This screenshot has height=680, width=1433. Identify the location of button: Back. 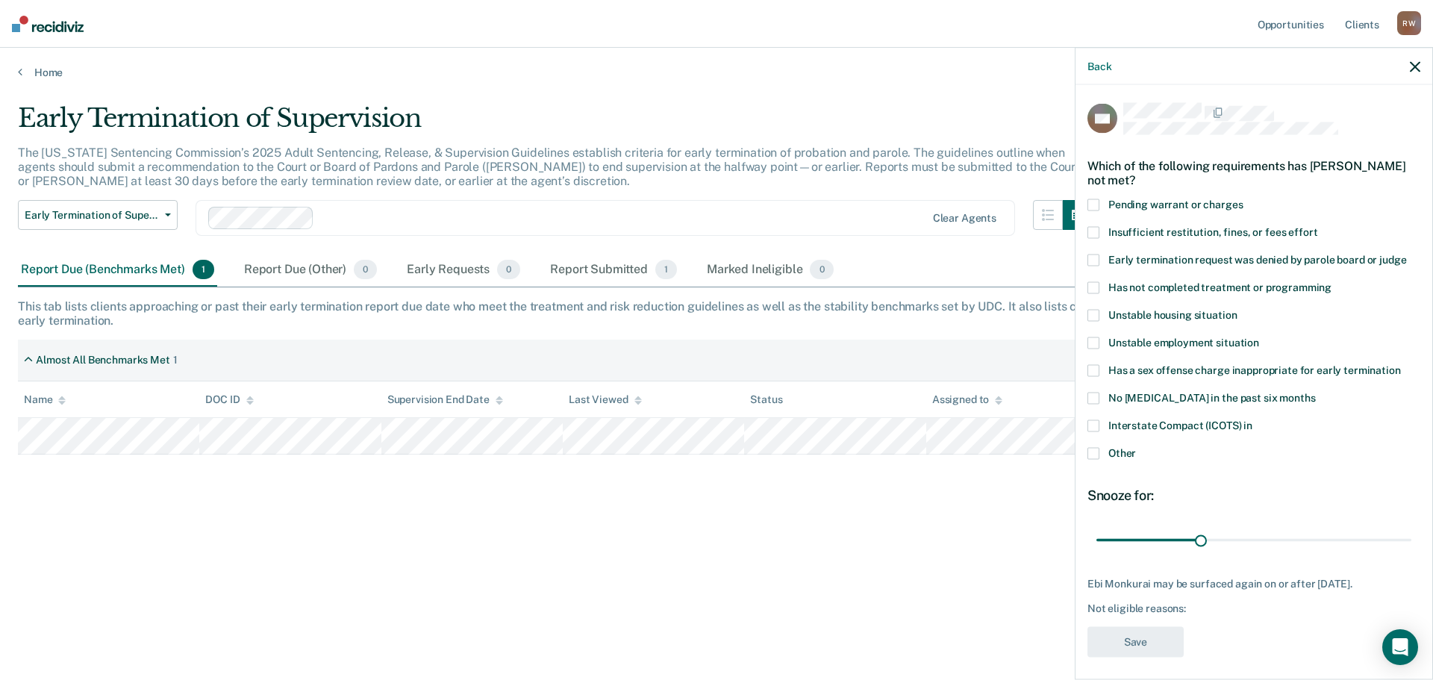
(1099, 66).